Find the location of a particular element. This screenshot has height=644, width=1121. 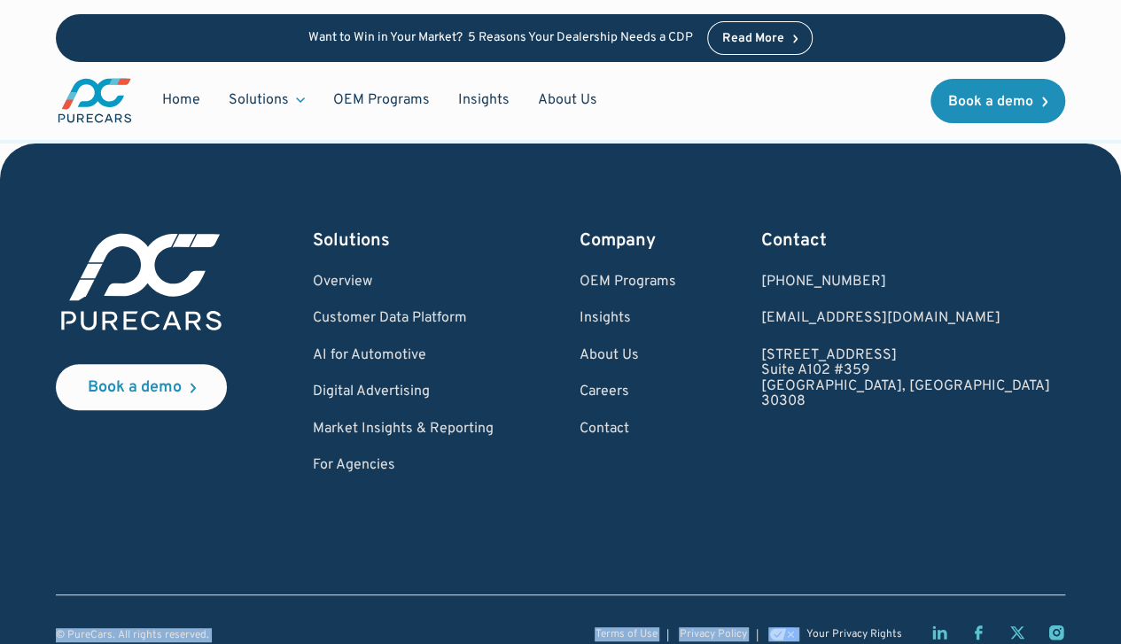

a: AI for Automotive is located at coordinates (403, 356).